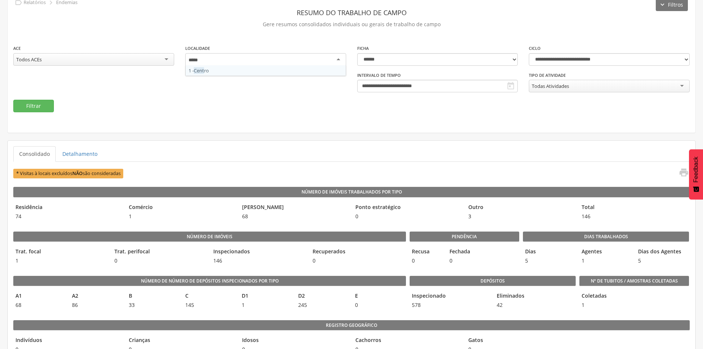  Describe the element at coordinates (295, 340) in the screenshot. I see `legend: Idosos` at that location.